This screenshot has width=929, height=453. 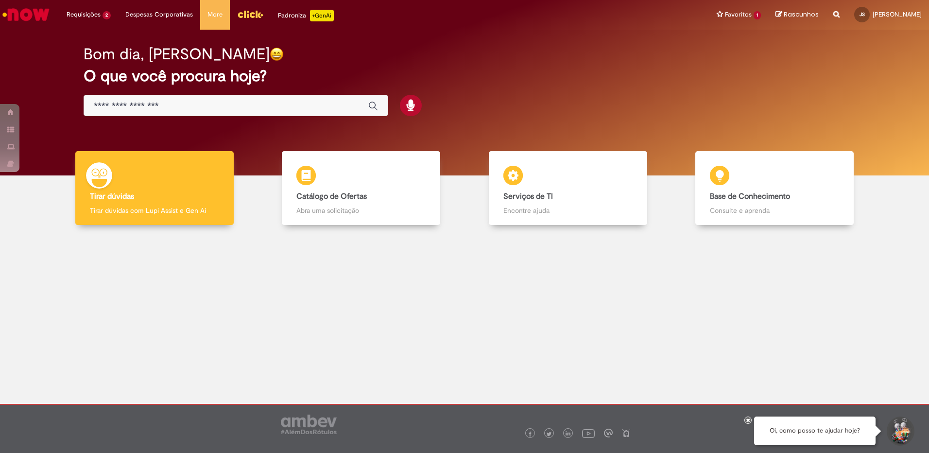 I want to click on div: Padroniza, so click(x=306, y=16).